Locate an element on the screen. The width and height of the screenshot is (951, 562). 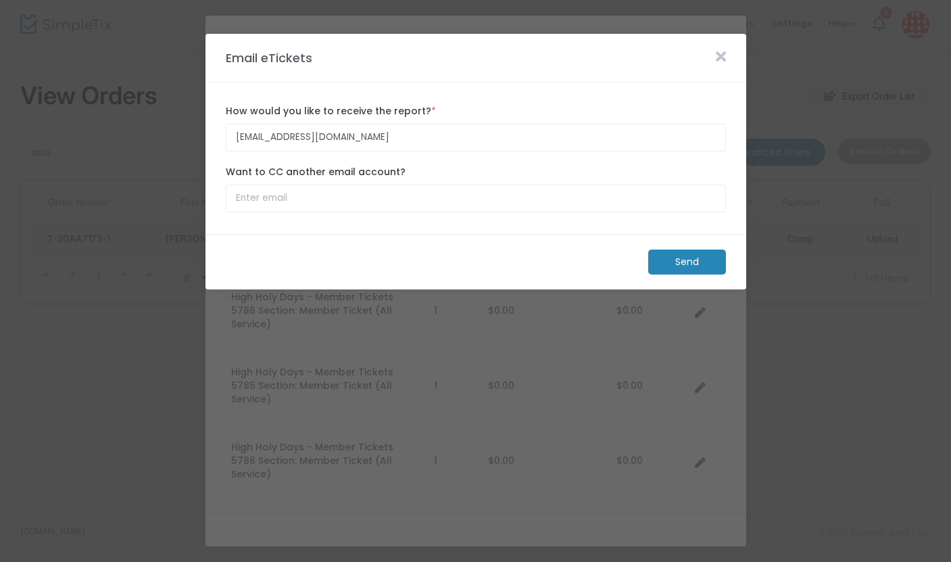
label: Want to CC another email account? is located at coordinates (476, 172).